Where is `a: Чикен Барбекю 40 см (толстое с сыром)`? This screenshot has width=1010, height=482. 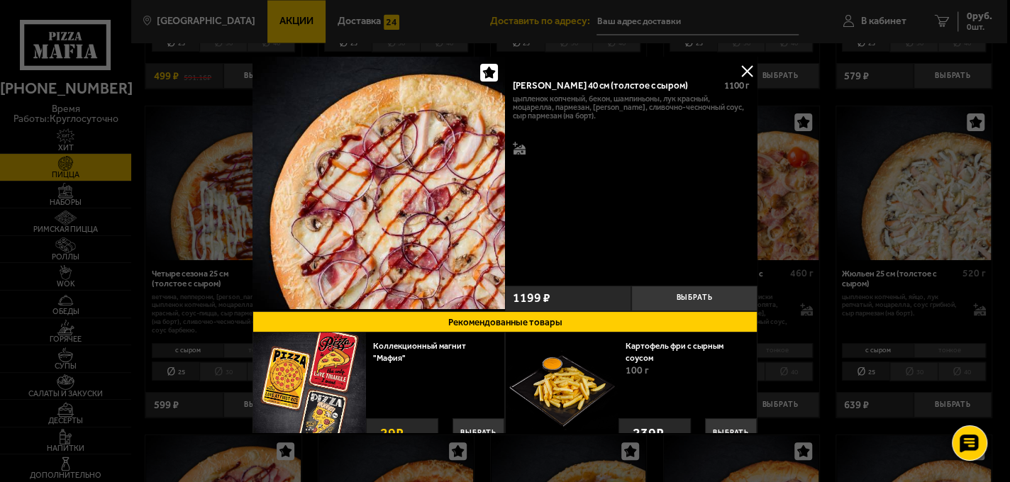
a: Чикен Барбекю 40 см (толстое с сыром) is located at coordinates (379, 184).